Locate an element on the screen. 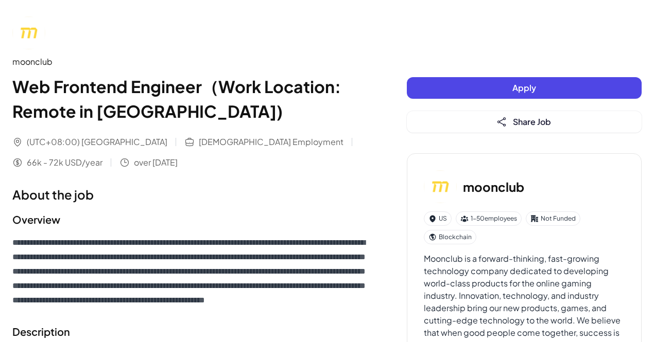 Image resolution: width=654 pixels, height=342 pixels. div: moonclub is located at coordinates (189, 62).